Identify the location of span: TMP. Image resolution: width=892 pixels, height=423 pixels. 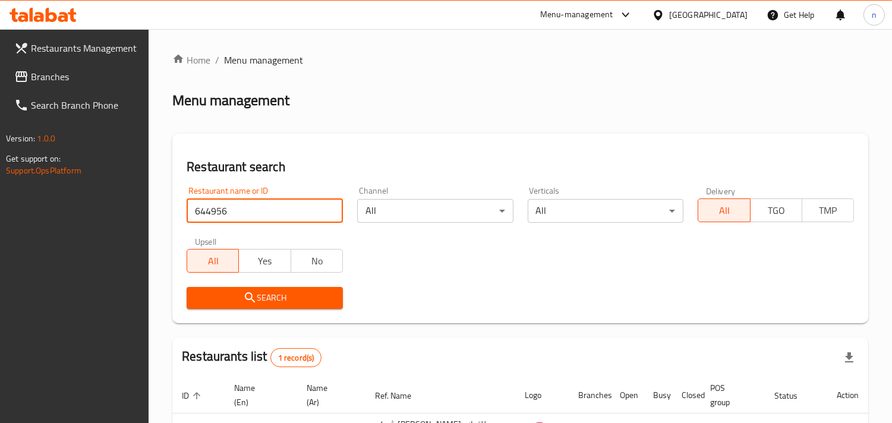
(828, 210).